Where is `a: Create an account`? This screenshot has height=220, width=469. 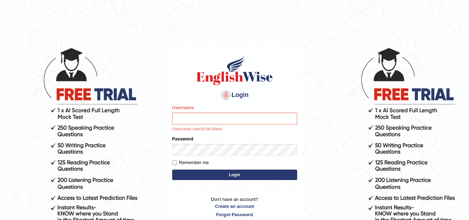
a: Create an account is located at coordinates (235, 206).